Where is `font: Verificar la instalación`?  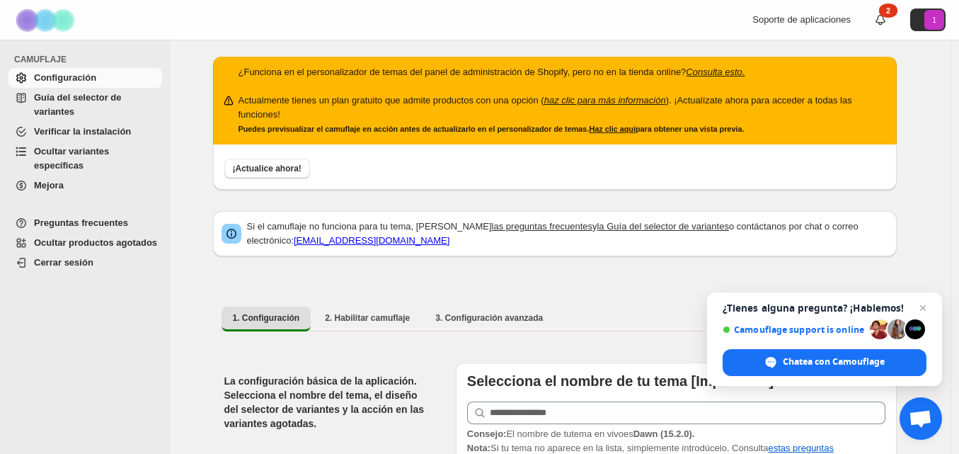 font: Verificar la instalación is located at coordinates (82, 131).